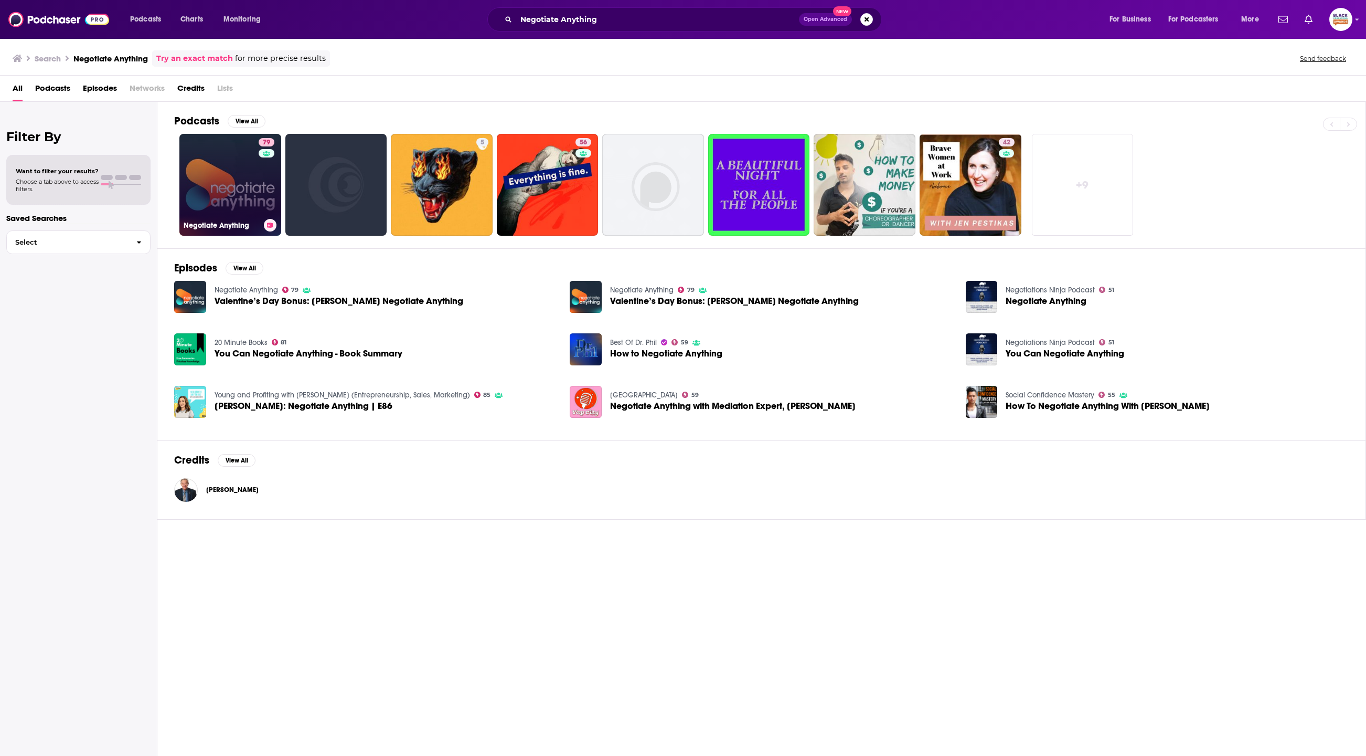 Image resolution: width=1366 pixels, height=756 pixels. Describe the element at coordinates (1111, 290) in the screenshot. I see `span: 51` at that location.